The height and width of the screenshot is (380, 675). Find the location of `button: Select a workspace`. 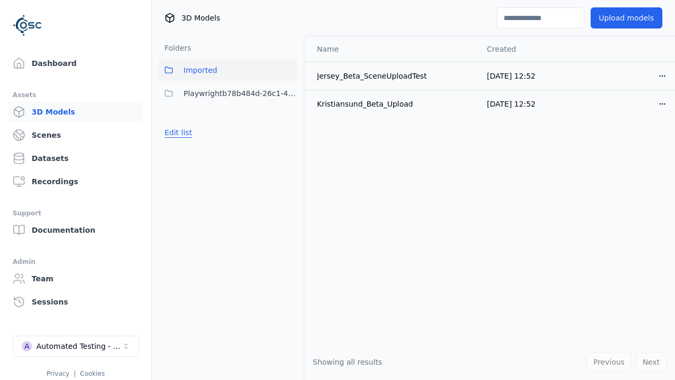

button: Select a workspace is located at coordinates (76, 346).